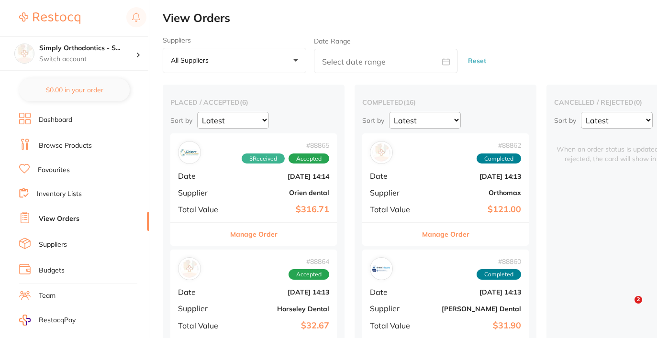 The width and height of the screenshot is (657, 338). Describe the element at coordinates (47, 320) in the screenshot. I see `a: RestocqPay` at that location.